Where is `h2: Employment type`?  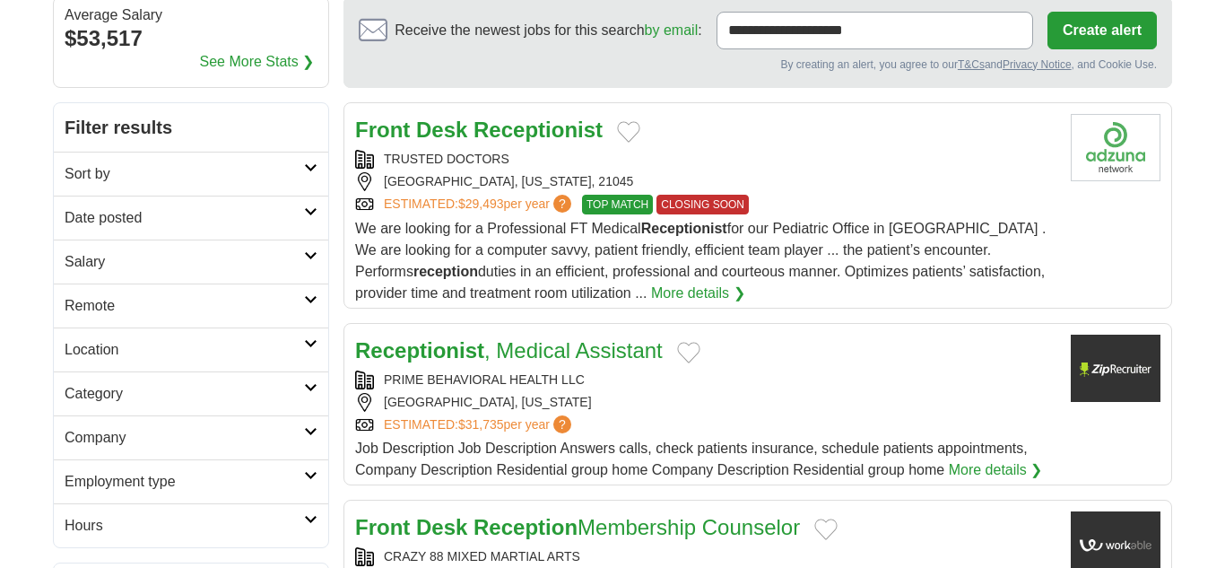 h2: Employment type is located at coordinates (184, 482).